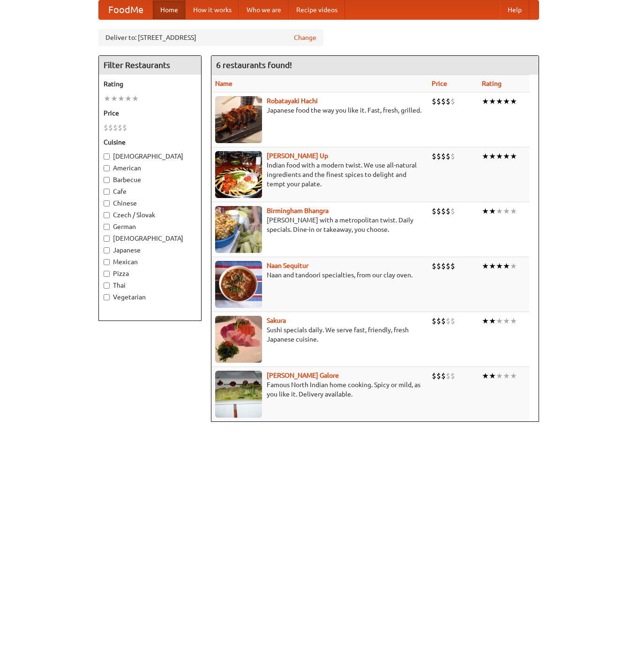  I want to click on label: Czech / Slovak, so click(150, 215).